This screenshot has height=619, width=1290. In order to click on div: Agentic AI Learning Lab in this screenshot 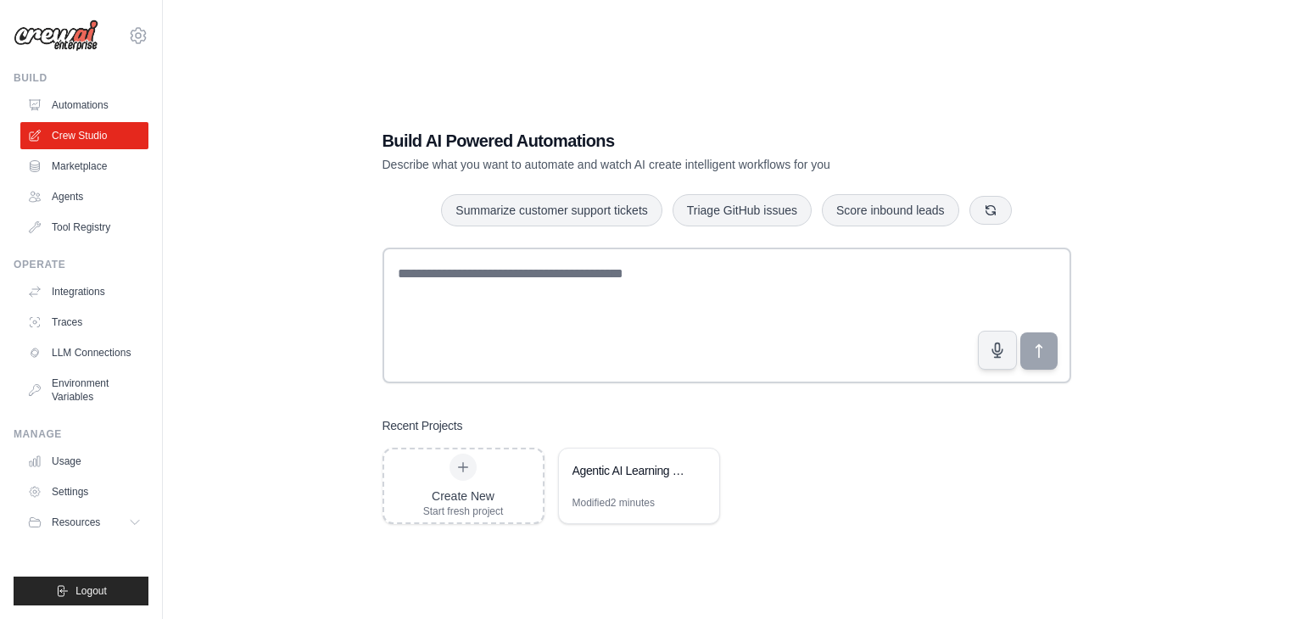, I will do `click(630, 471)`.